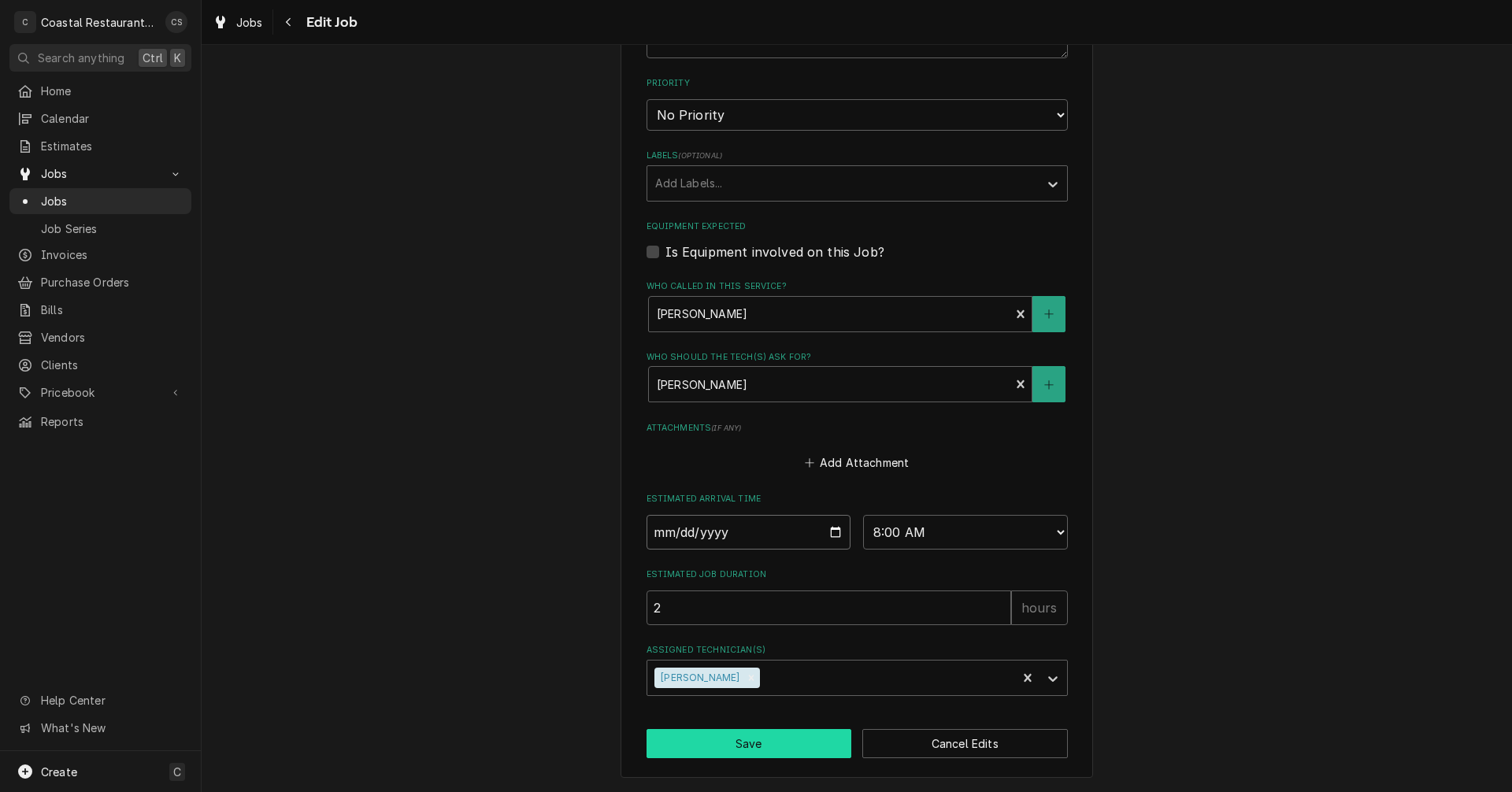  I want to click on a: Home, so click(100, 90).